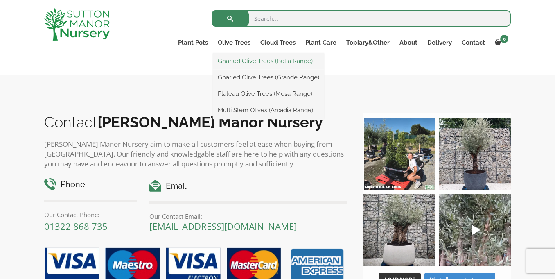 The height and width of the screenshot is (279, 555). Describe the element at coordinates (475, 230) in the screenshot. I see `img: New arrivals Monday morning of beautiful olive trees 🤩🤩 The weather is beautiful this summer, gre...` at that location.